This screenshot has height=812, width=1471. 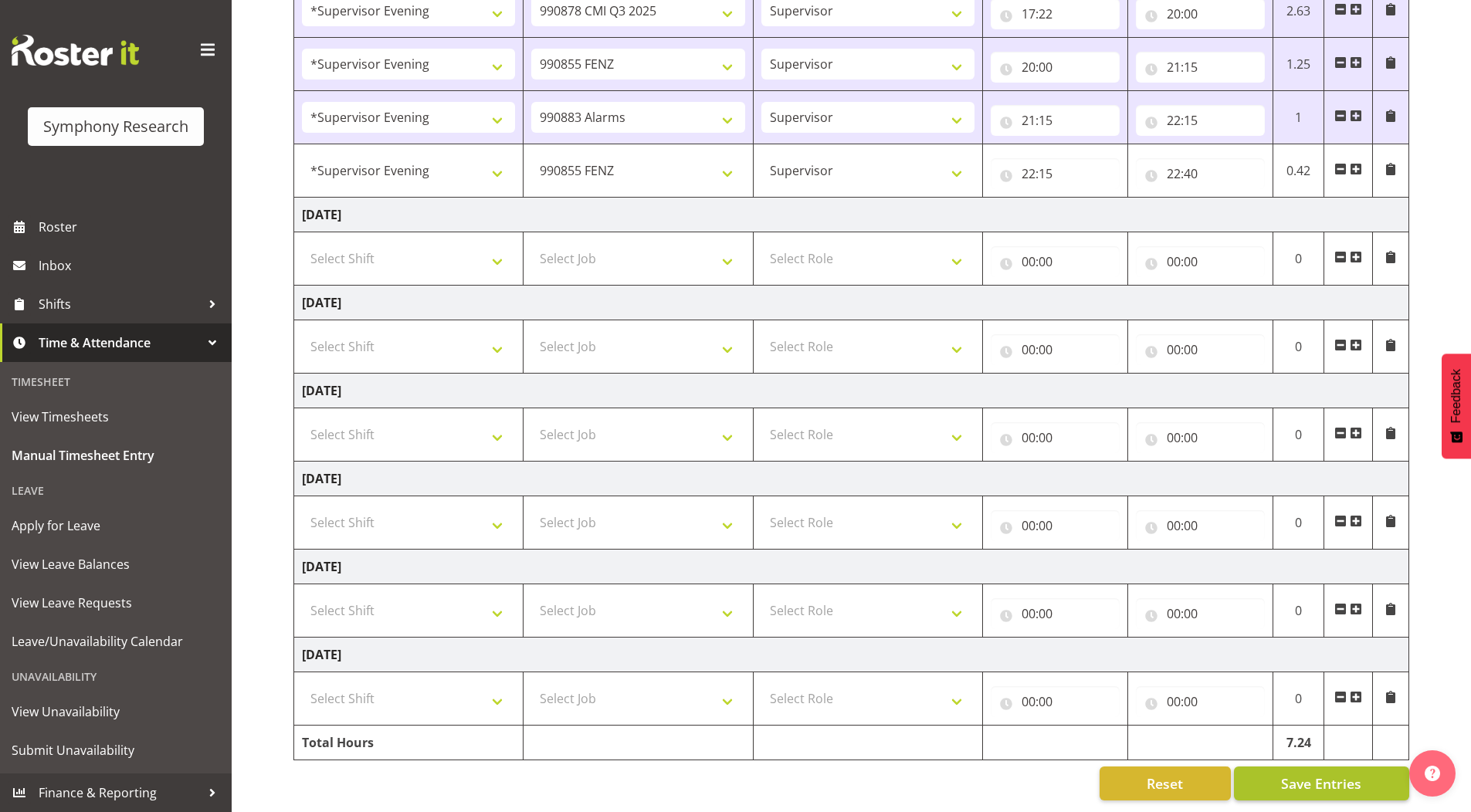 I want to click on a: Manual Timesheet Entry, so click(x=116, y=455).